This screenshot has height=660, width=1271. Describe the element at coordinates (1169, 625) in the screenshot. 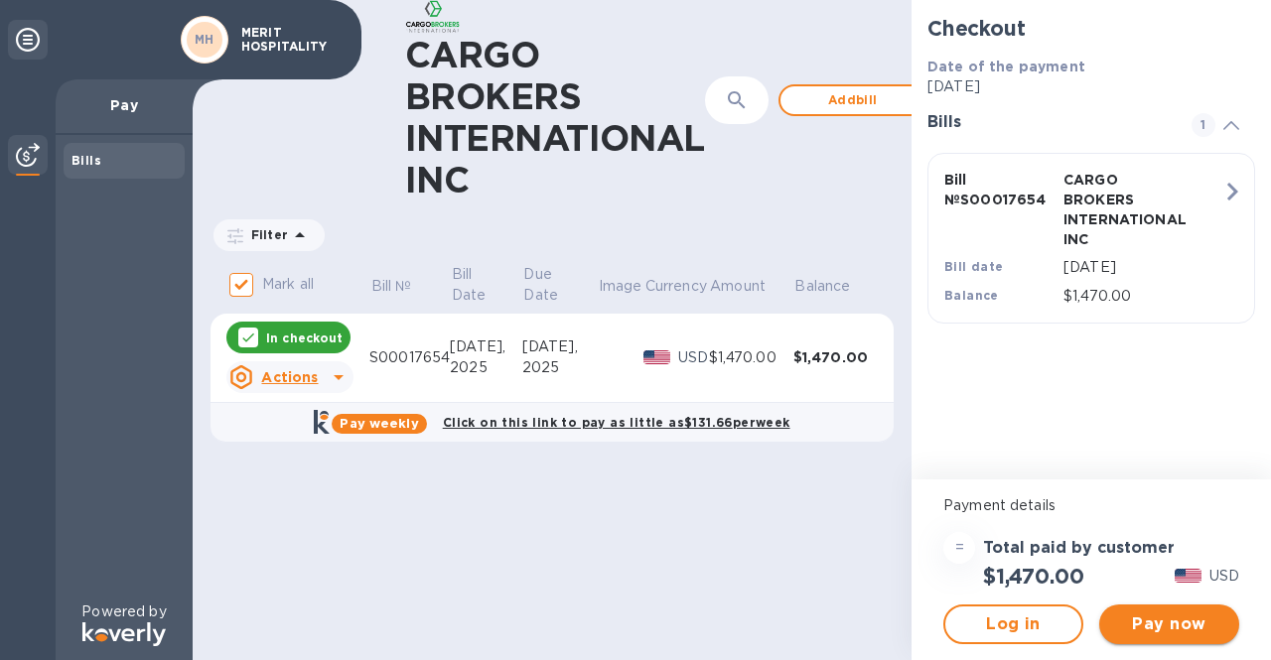

I see `button: Pay now` at that location.